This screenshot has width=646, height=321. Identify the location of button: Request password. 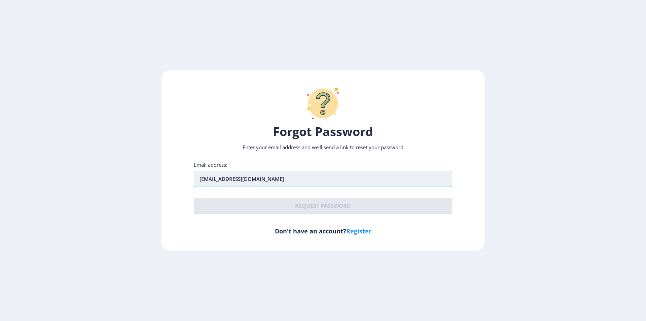
(323, 205).